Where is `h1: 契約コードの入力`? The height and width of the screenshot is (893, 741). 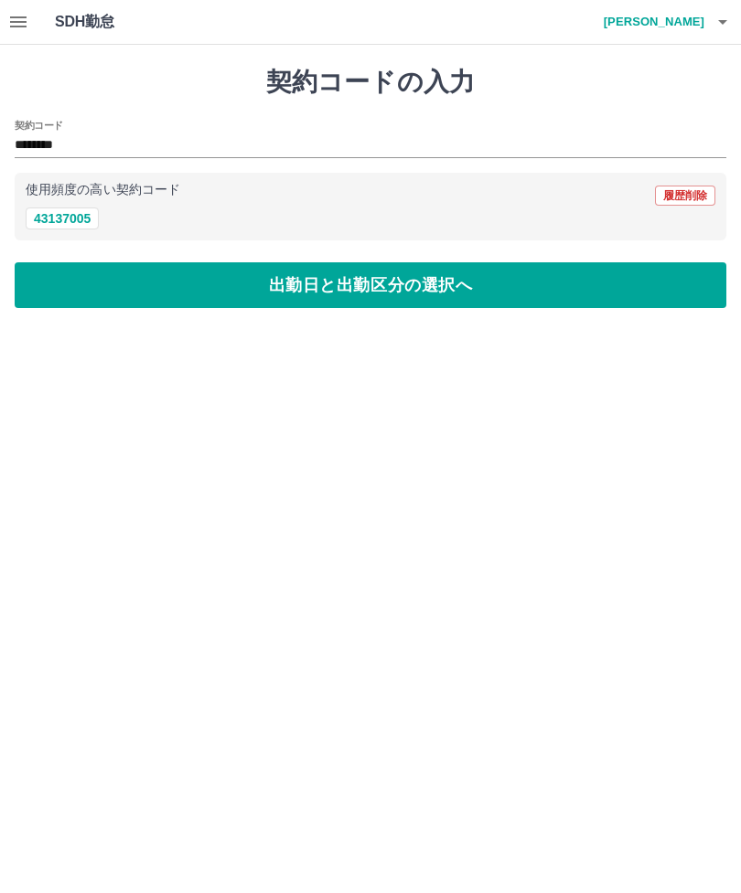
h1: 契約コードの入力 is located at coordinates (370, 82).